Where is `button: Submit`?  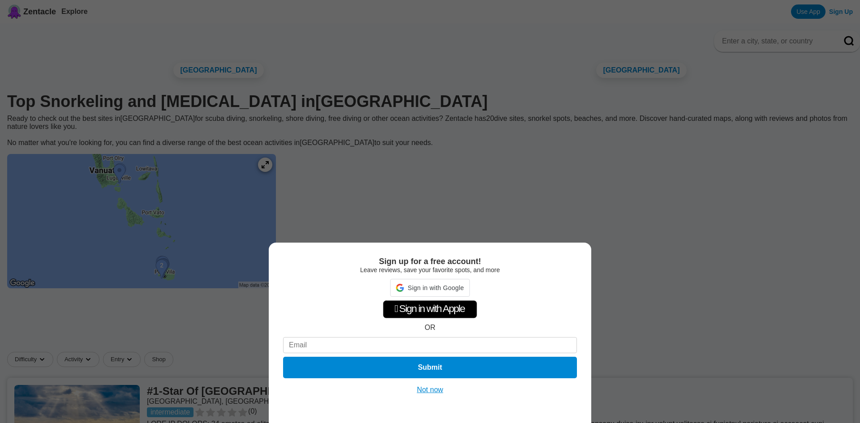
button: Submit is located at coordinates (430, 368).